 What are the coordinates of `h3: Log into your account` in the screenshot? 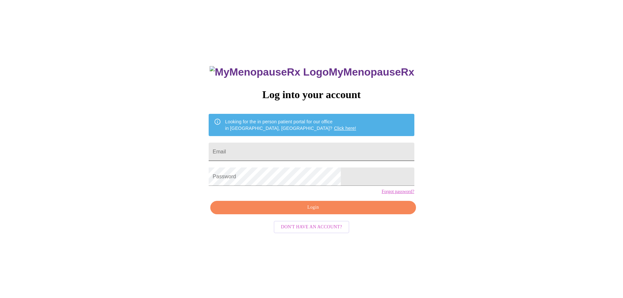 It's located at (312, 95).